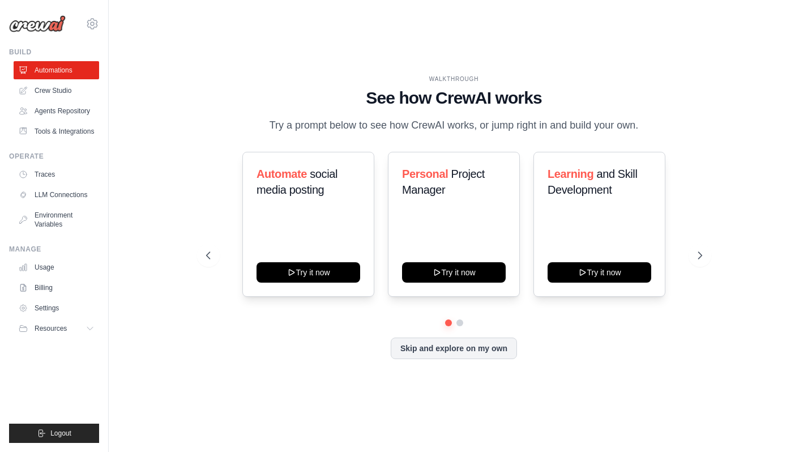 The image size is (799, 452). Describe the element at coordinates (454, 98) in the screenshot. I see `h1: See how CrewAI works` at that location.